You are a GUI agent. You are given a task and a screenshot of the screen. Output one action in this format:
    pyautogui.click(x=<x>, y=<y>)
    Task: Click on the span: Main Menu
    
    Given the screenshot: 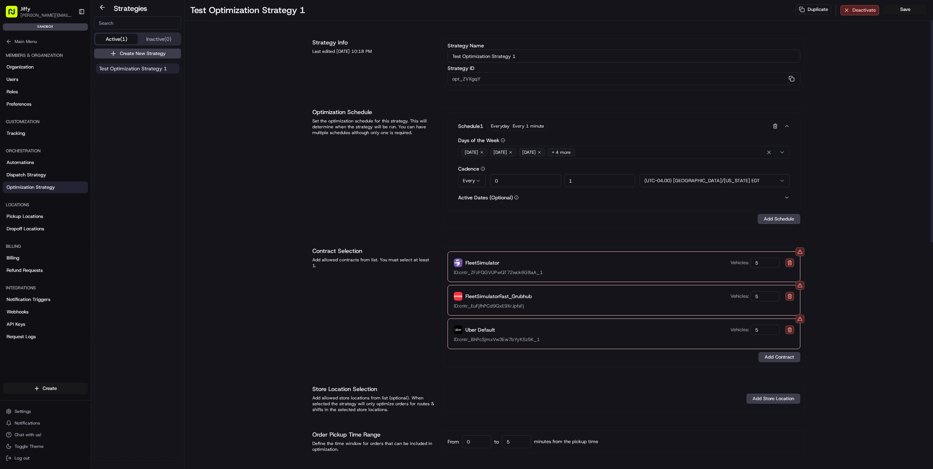 What is the action you would take?
    pyautogui.click(x=26, y=42)
    